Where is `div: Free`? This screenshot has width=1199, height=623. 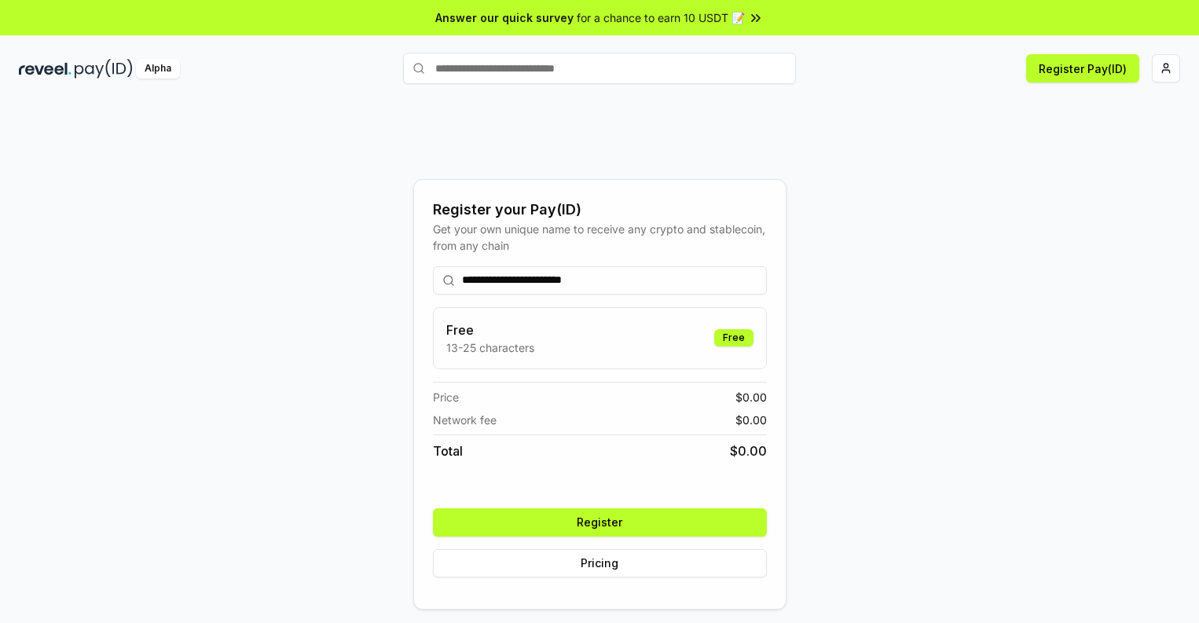 div: Free is located at coordinates (734, 338).